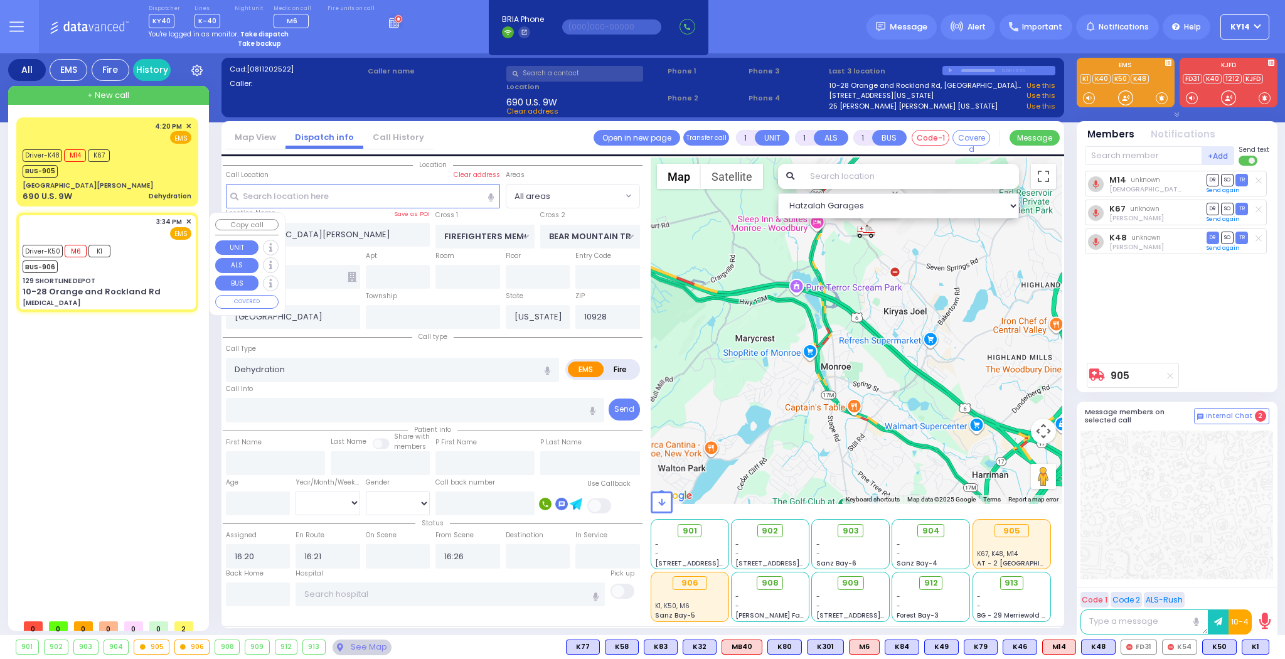  What do you see at coordinates (309, 573) in the screenshot?
I see `label: Hospital` at bounding box center [309, 573].